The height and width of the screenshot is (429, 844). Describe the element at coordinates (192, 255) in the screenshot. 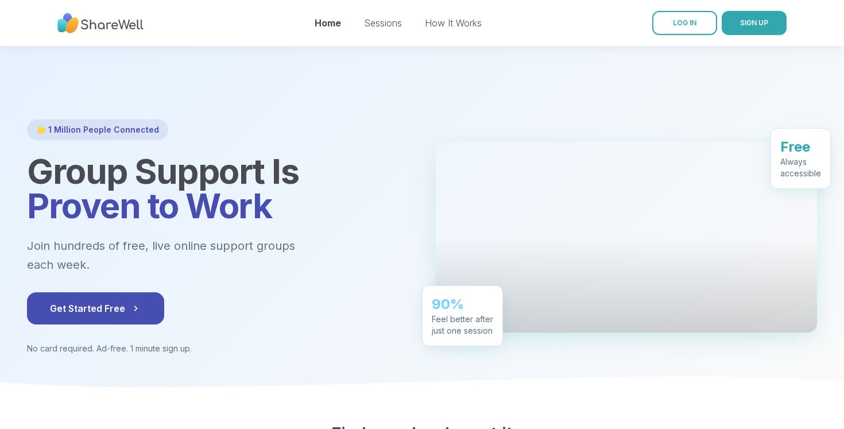

I see `p: Join hundreds of free, live online support groups each week.` at that location.